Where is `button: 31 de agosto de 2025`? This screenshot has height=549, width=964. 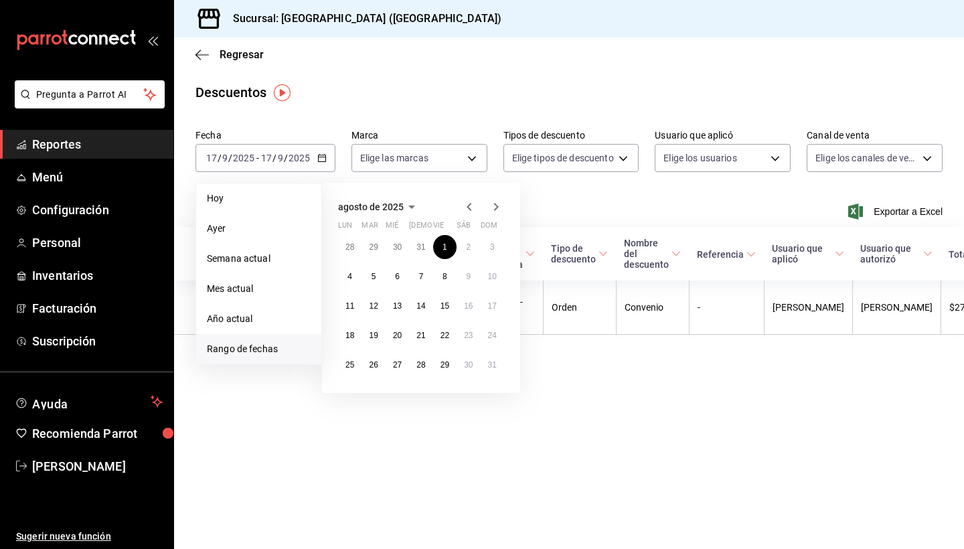
button: 31 de agosto de 2025 is located at coordinates (492, 365).